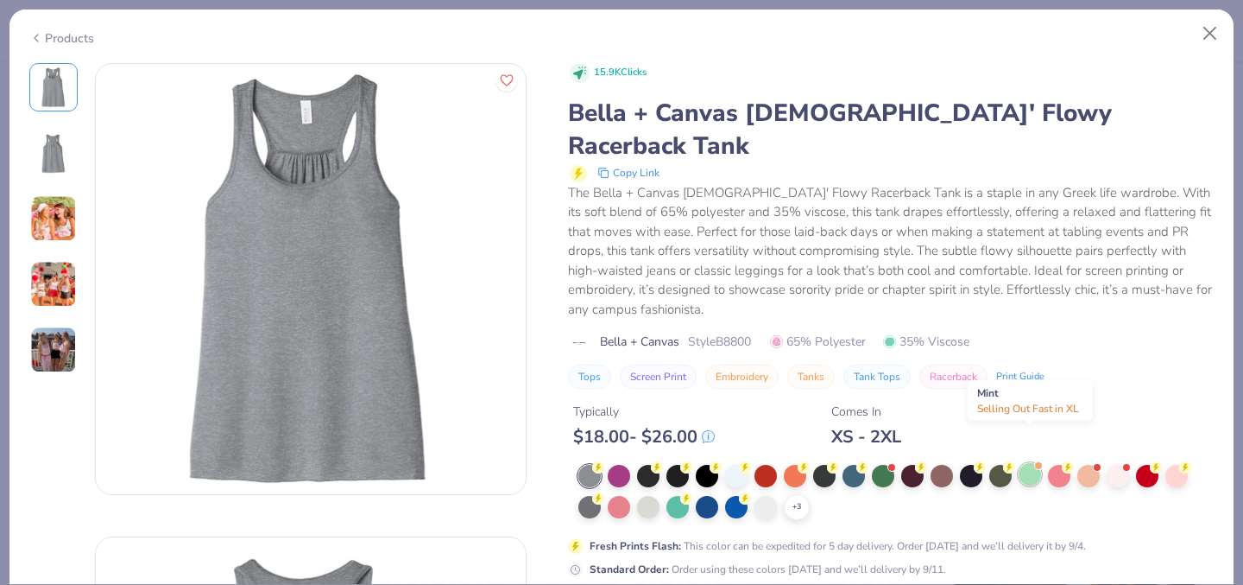 This screenshot has height=585, width=1243. What do you see at coordinates (635, 546) in the screenshot?
I see `strong: Fresh Prints Flash :` at bounding box center [635, 546].